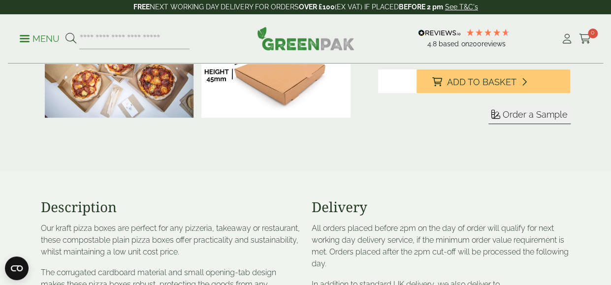 Image resolution: width=611 pixels, height=285 pixels. What do you see at coordinates (439, 33) in the screenshot?
I see `img: REVIEWS.io` at bounding box center [439, 33].